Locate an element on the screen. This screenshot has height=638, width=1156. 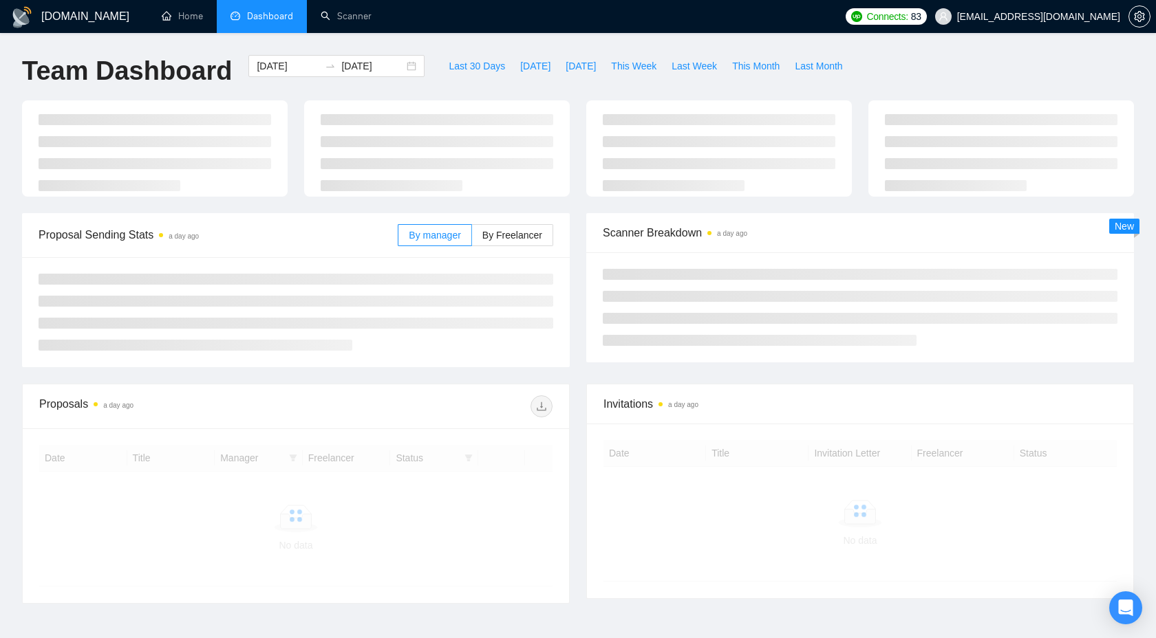
span: Scanner Breakdown is located at coordinates (860, 233).